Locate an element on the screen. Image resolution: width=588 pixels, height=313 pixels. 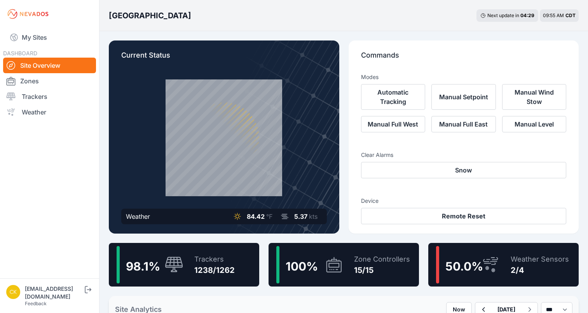
a: My Sites is located at coordinates (49, 37).